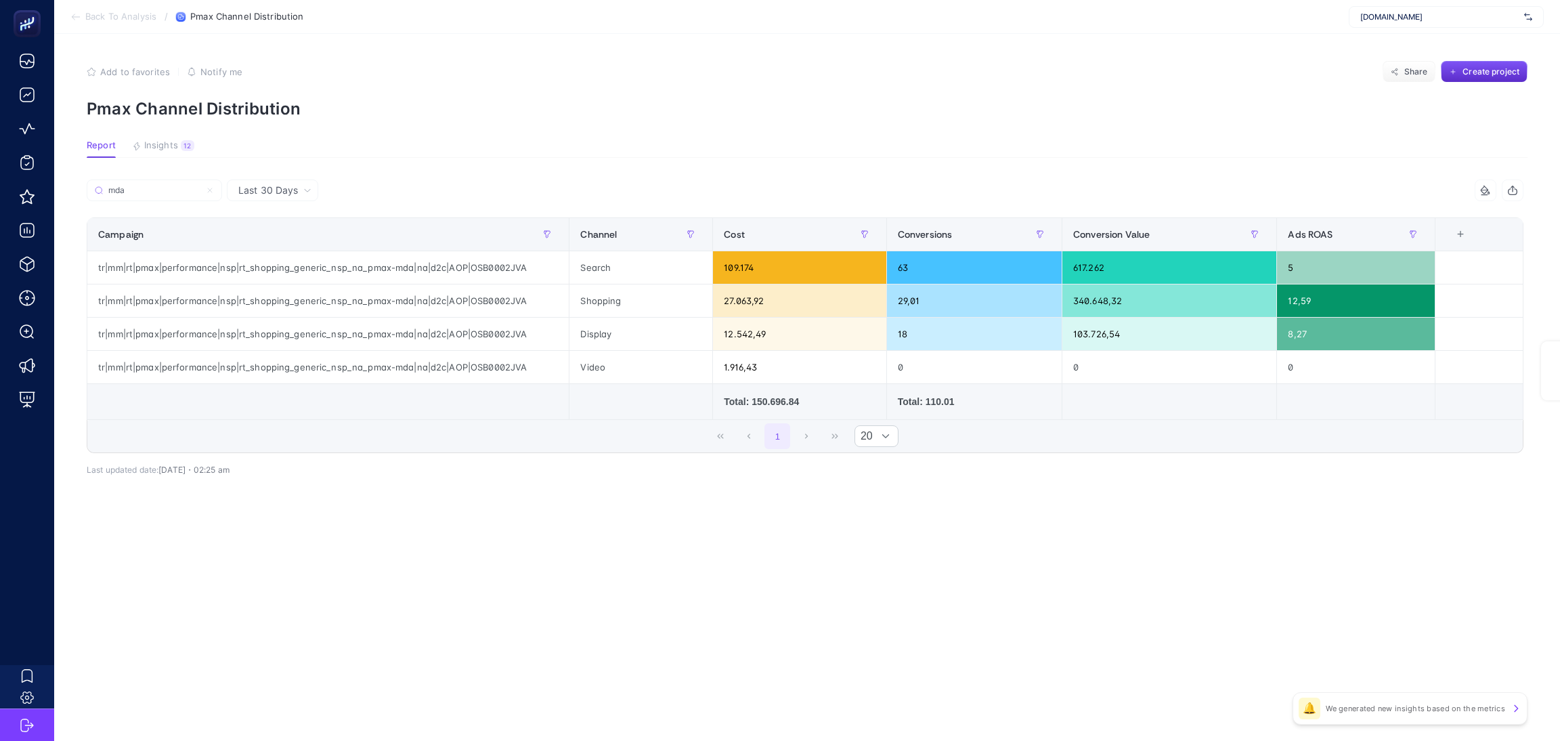  I want to click on button: 1, so click(777, 436).